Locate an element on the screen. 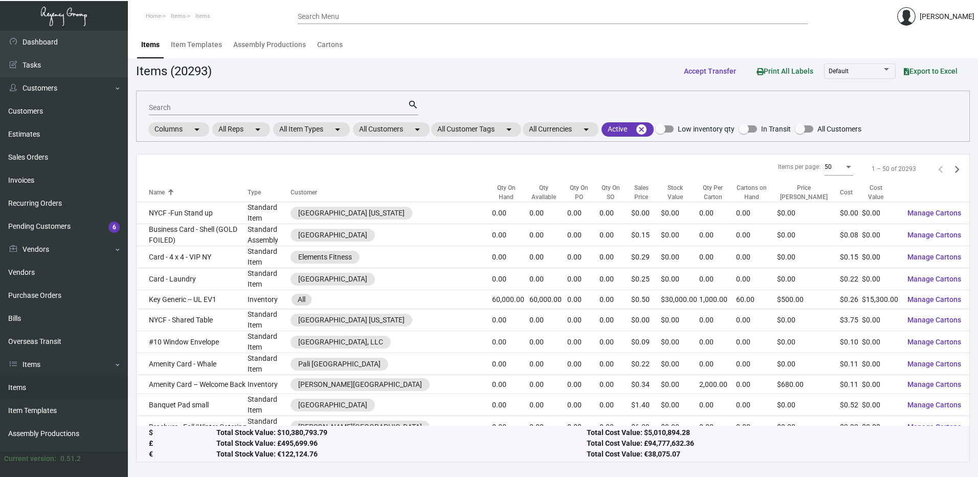 This screenshot has width=978, height=477. span: All Customers is located at coordinates (840, 129).